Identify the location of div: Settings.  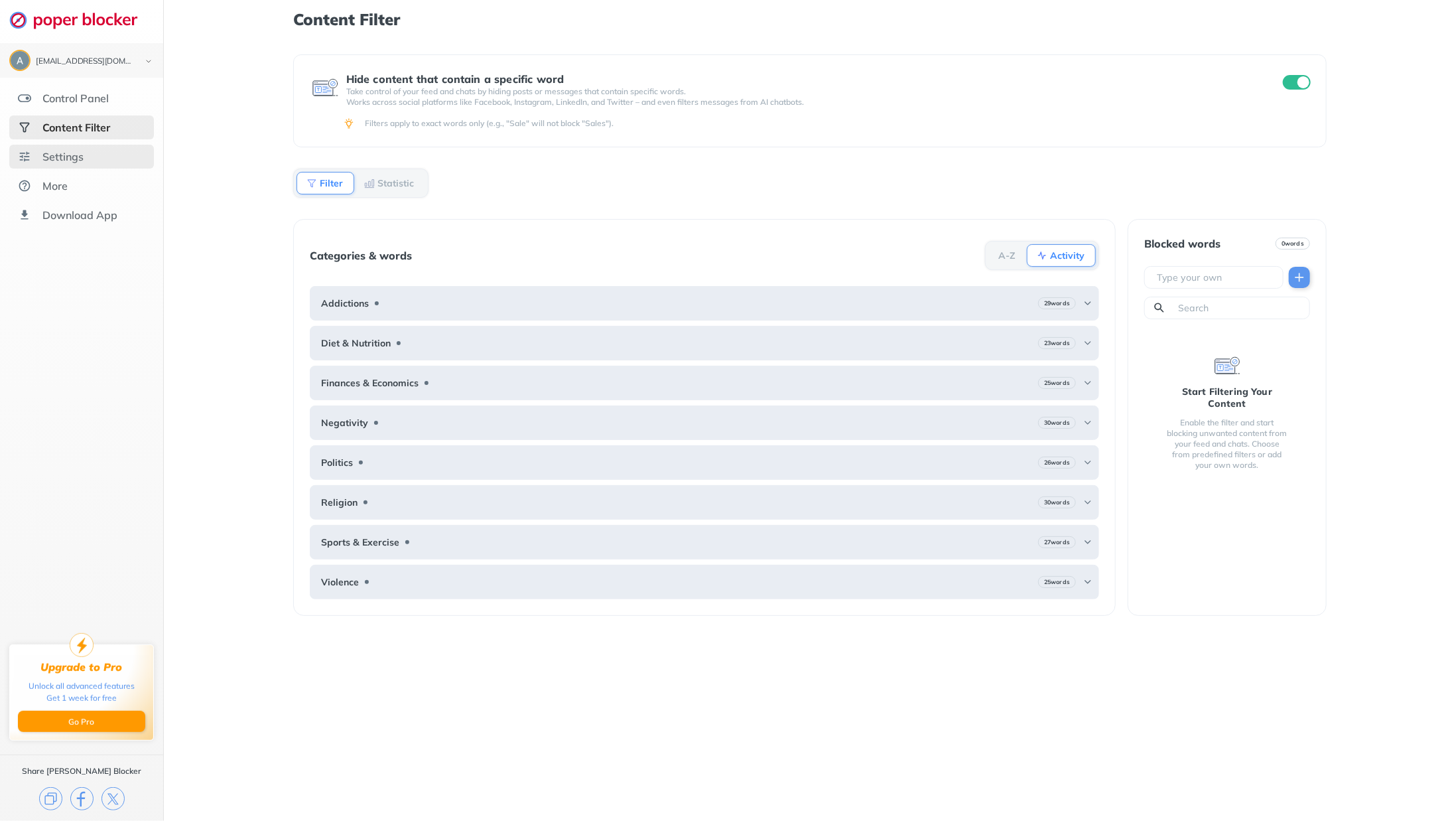
(63, 157).